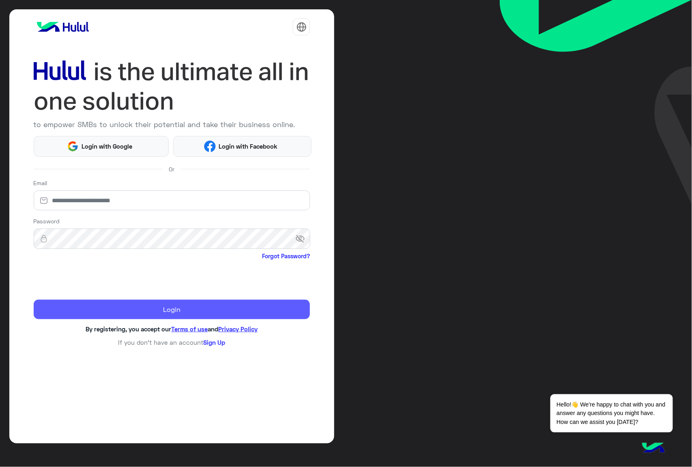 The width and height of the screenshot is (692, 467). Describe the element at coordinates (210, 146) in the screenshot. I see `img: Facebook` at that location.